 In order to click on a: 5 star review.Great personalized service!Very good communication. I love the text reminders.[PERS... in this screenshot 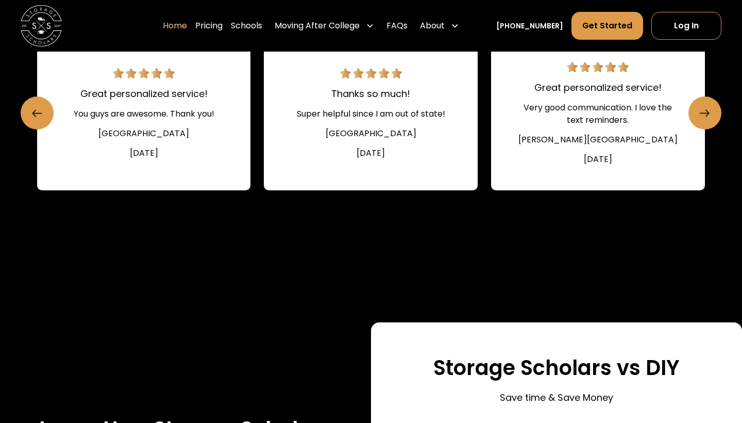, I will do `click(598, 113)`.